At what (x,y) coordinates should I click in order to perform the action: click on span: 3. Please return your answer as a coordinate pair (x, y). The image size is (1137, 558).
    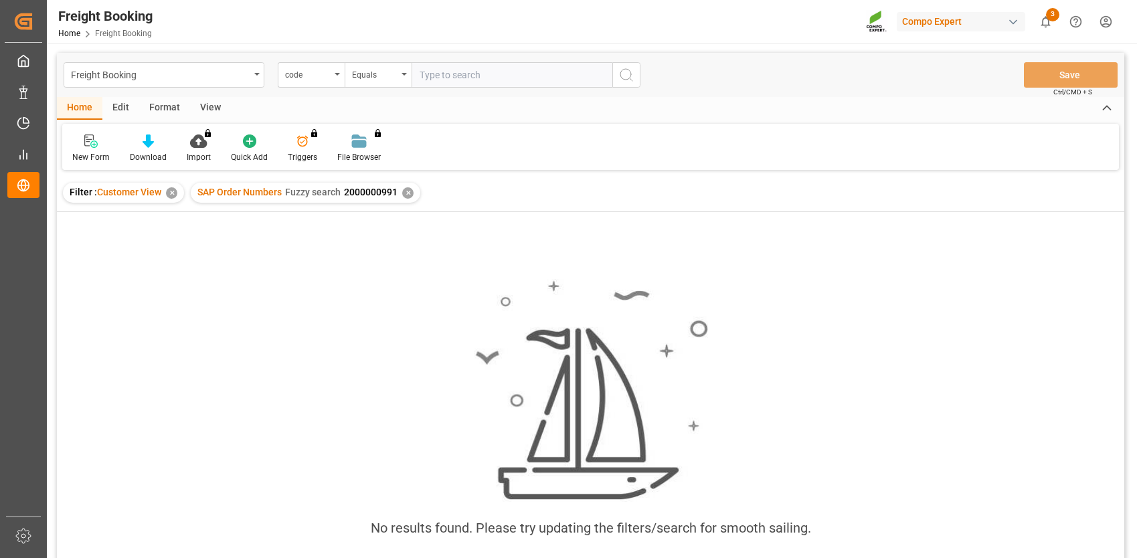
    Looking at the image, I should click on (1052, 15).